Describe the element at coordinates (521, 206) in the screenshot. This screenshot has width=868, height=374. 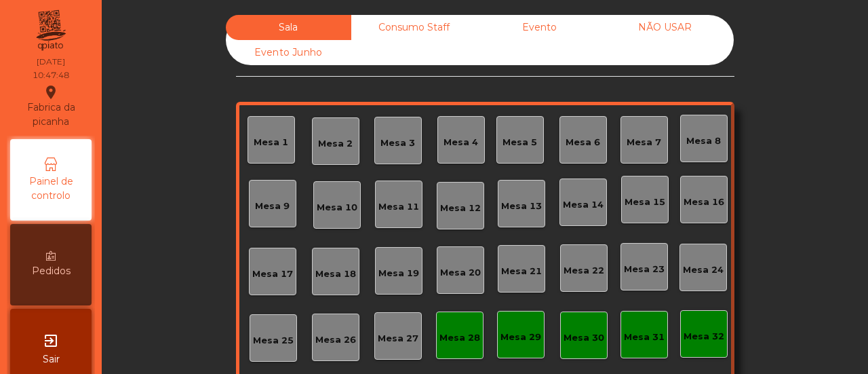
I see `div: Mesa 13` at that location.